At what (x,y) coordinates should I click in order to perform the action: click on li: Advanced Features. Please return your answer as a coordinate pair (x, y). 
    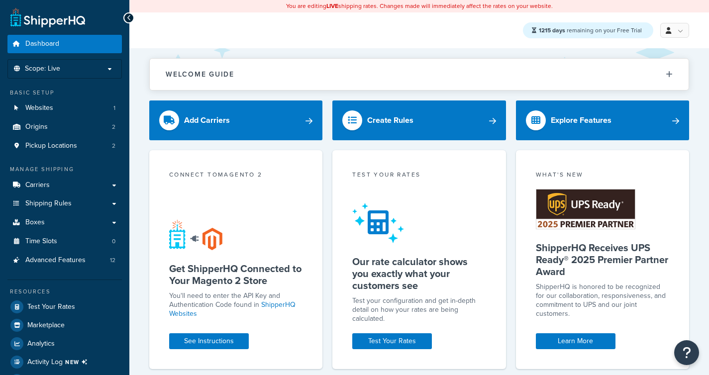
    Looking at the image, I should click on (65, 260).